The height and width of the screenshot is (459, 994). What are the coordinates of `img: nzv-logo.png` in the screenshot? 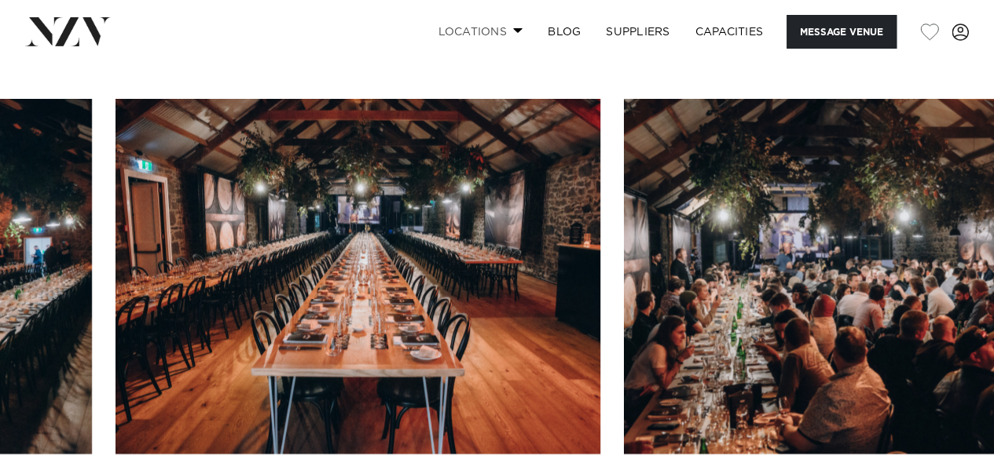 It's located at (68, 31).